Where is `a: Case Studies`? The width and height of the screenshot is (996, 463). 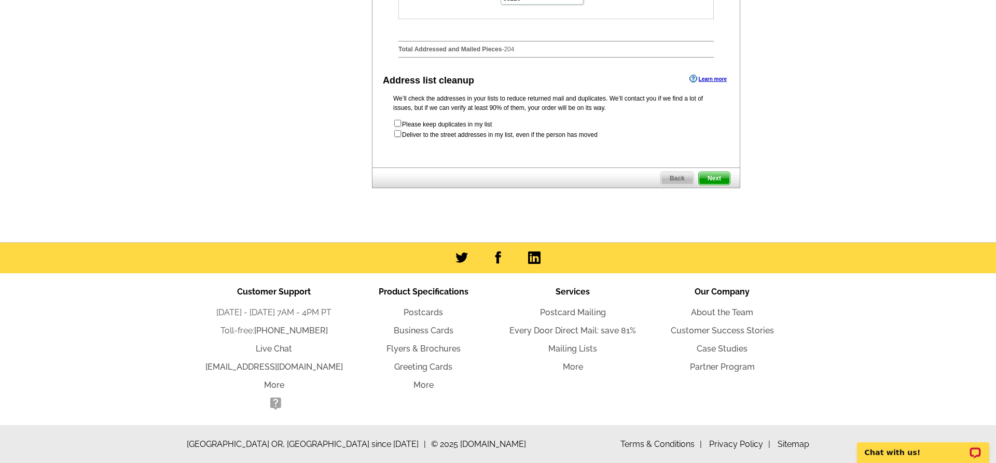 a: Case Studies is located at coordinates (722, 349).